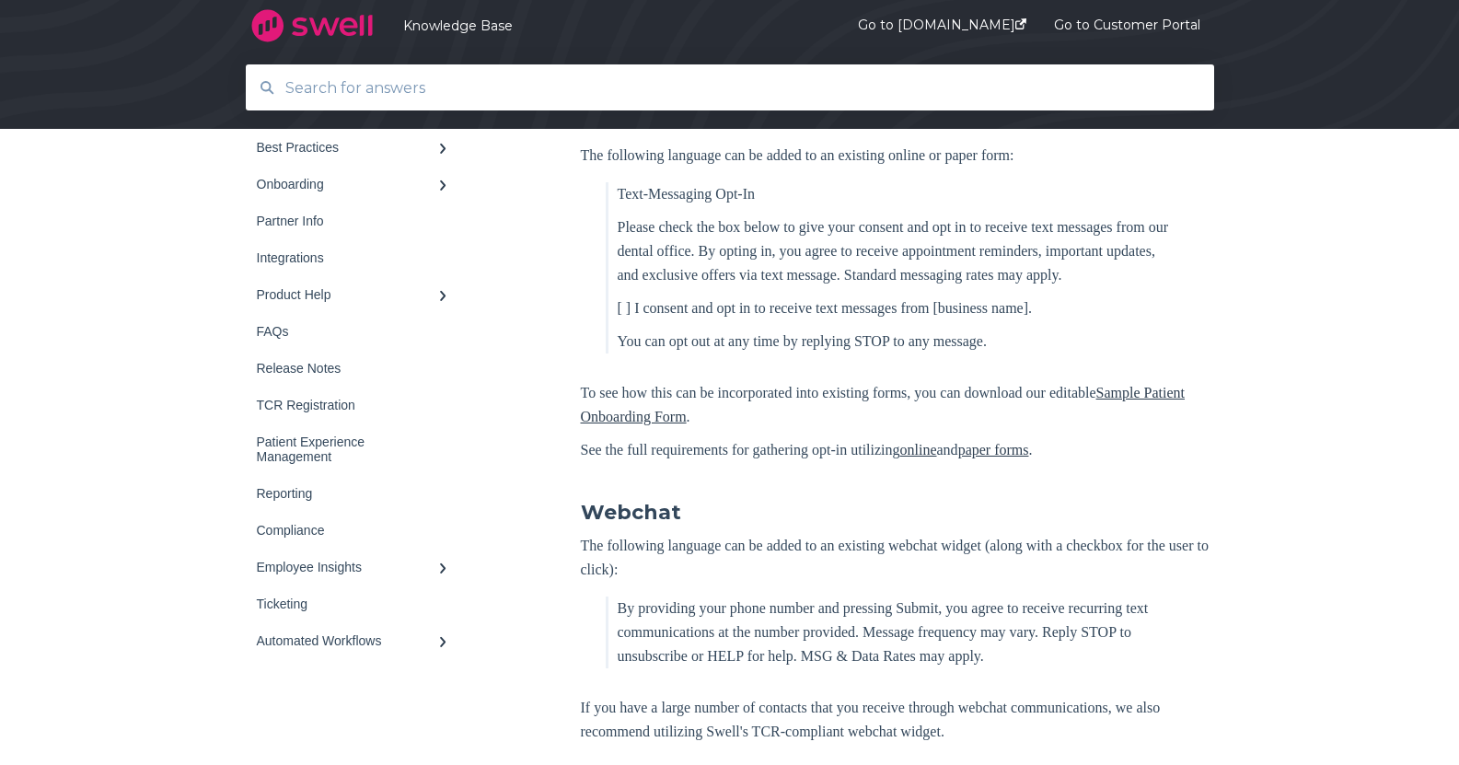  What do you see at coordinates (347, 221) in the screenshot?
I see `div: Partner Info` at bounding box center [347, 221].